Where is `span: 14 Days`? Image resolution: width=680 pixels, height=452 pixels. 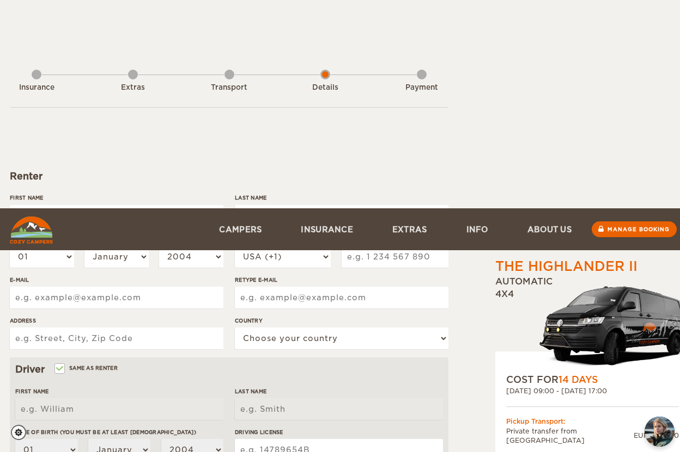 span: 14 Days is located at coordinates (578, 380).